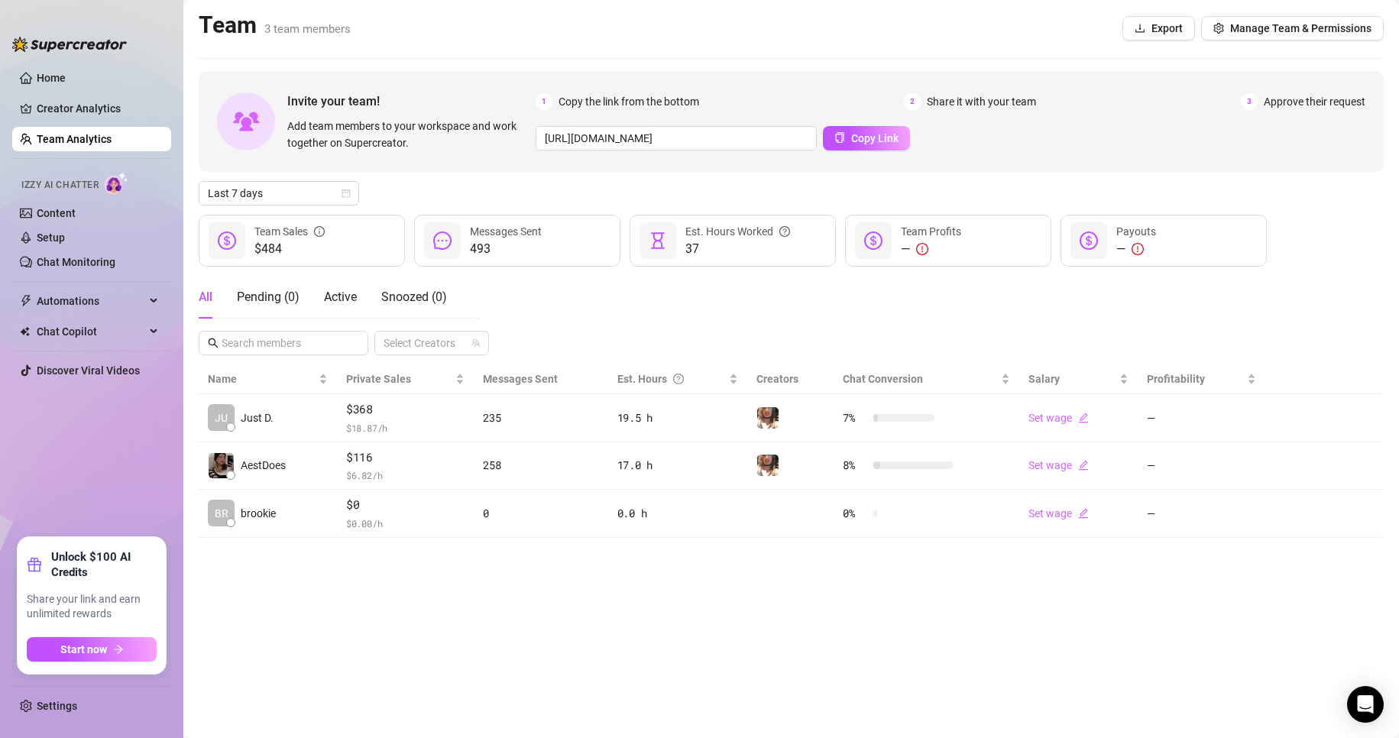 Image resolution: width=1399 pixels, height=738 pixels. I want to click on span: brookie, so click(258, 514).